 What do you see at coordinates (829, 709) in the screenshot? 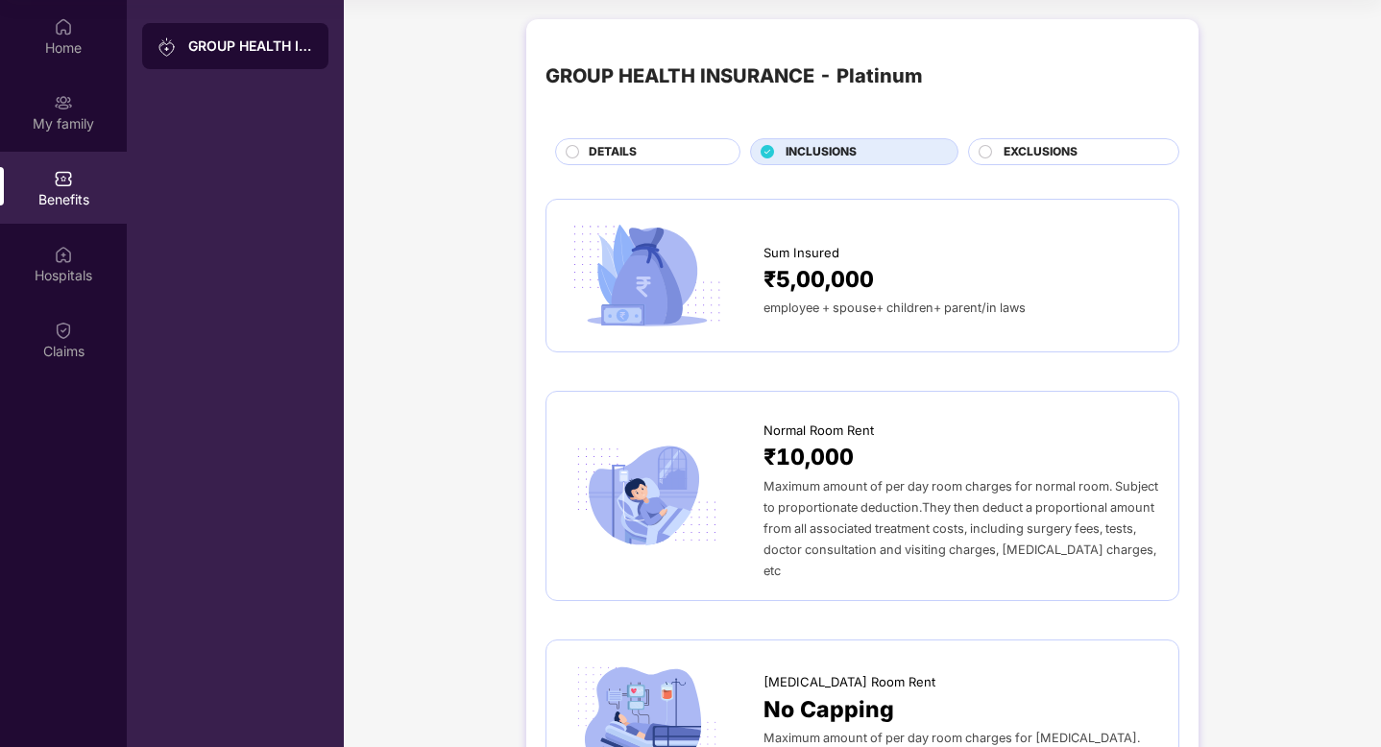
I see `span: No Capping` at bounding box center [829, 709].